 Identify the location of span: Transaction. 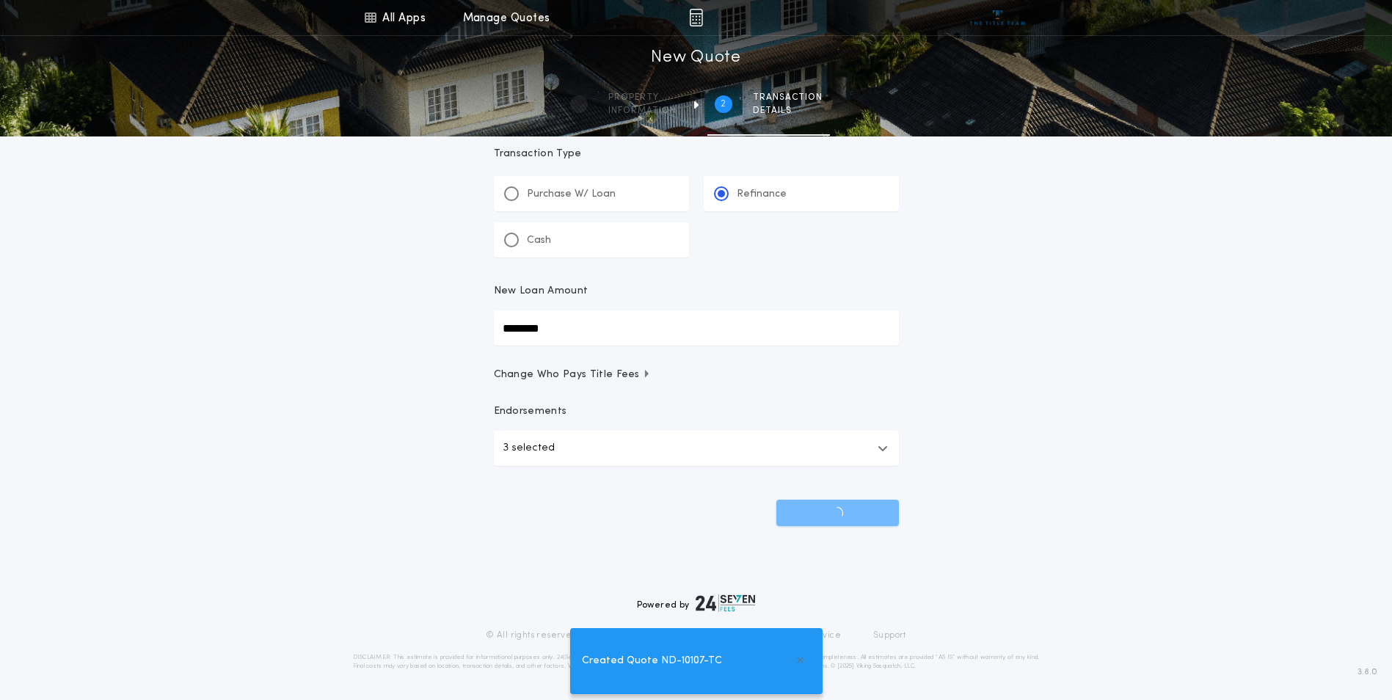
(787, 98).